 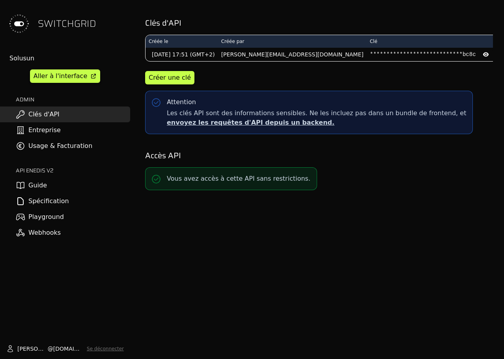 What do you see at coordinates (73, 170) in the screenshot?
I see `h2: API ENEDIS v2` at bounding box center [73, 170].